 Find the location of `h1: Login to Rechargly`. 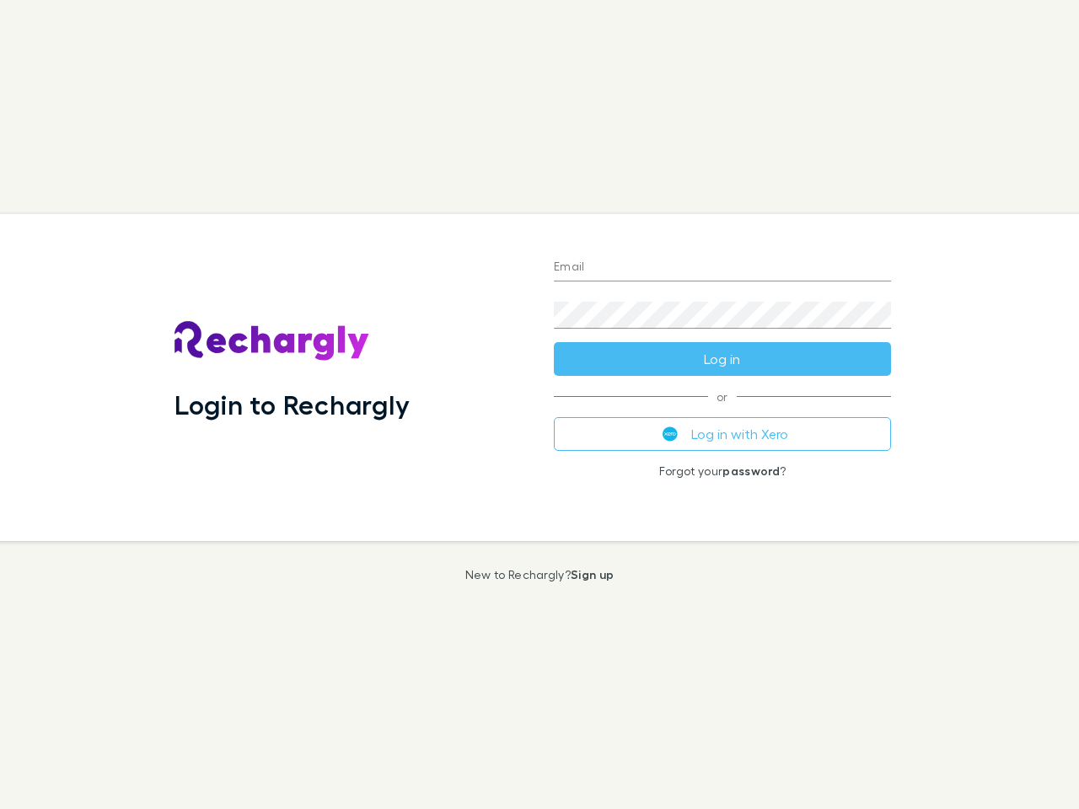

h1: Login to Rechargly is located at coordinates (292, 404).